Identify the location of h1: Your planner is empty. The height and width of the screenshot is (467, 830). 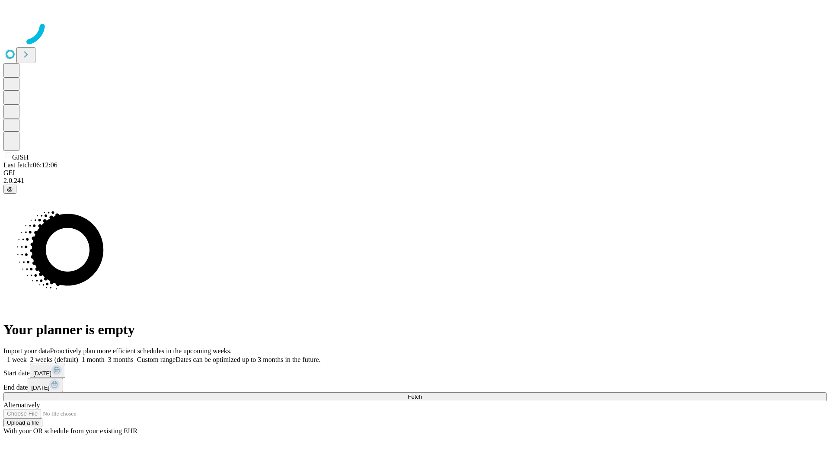
(415, 329).